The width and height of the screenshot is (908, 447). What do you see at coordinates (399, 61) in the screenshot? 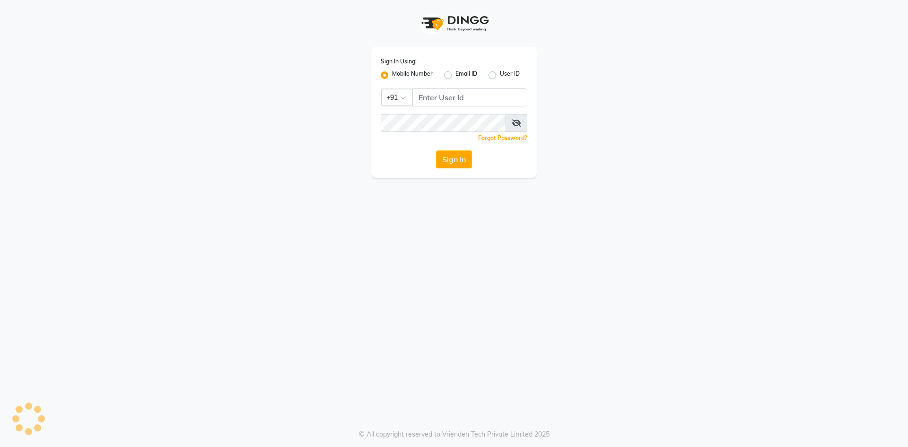
I see `label: Sign In Using:` at bounding box center [399, 61].